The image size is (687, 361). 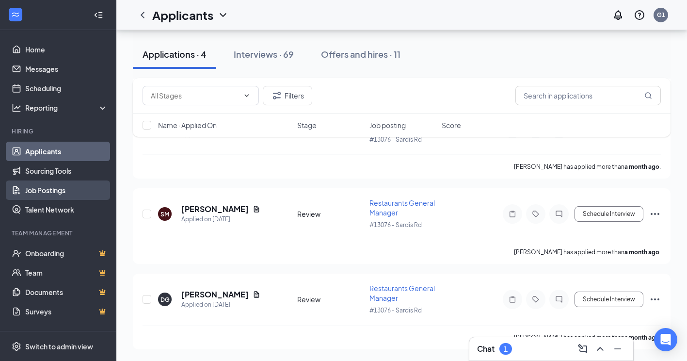 I want to click on h3: Chat, so click(x=486, y=349).